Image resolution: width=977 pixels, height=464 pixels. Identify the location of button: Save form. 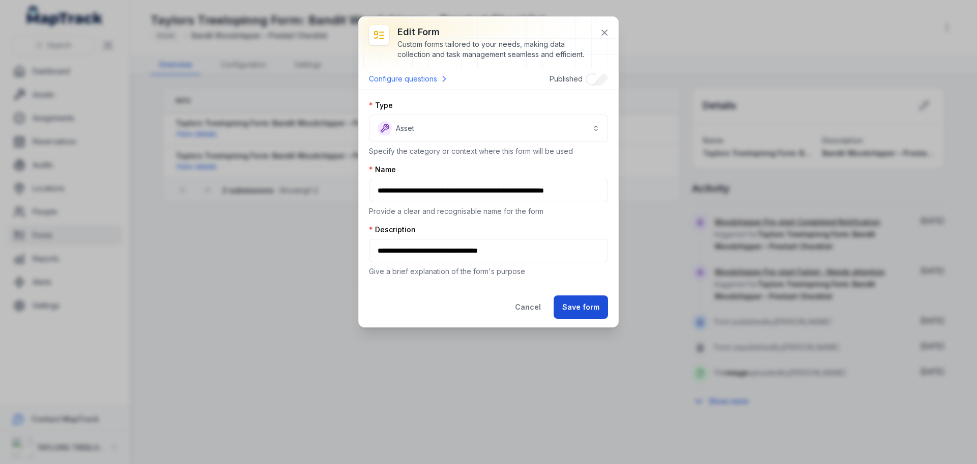
(581, 307).